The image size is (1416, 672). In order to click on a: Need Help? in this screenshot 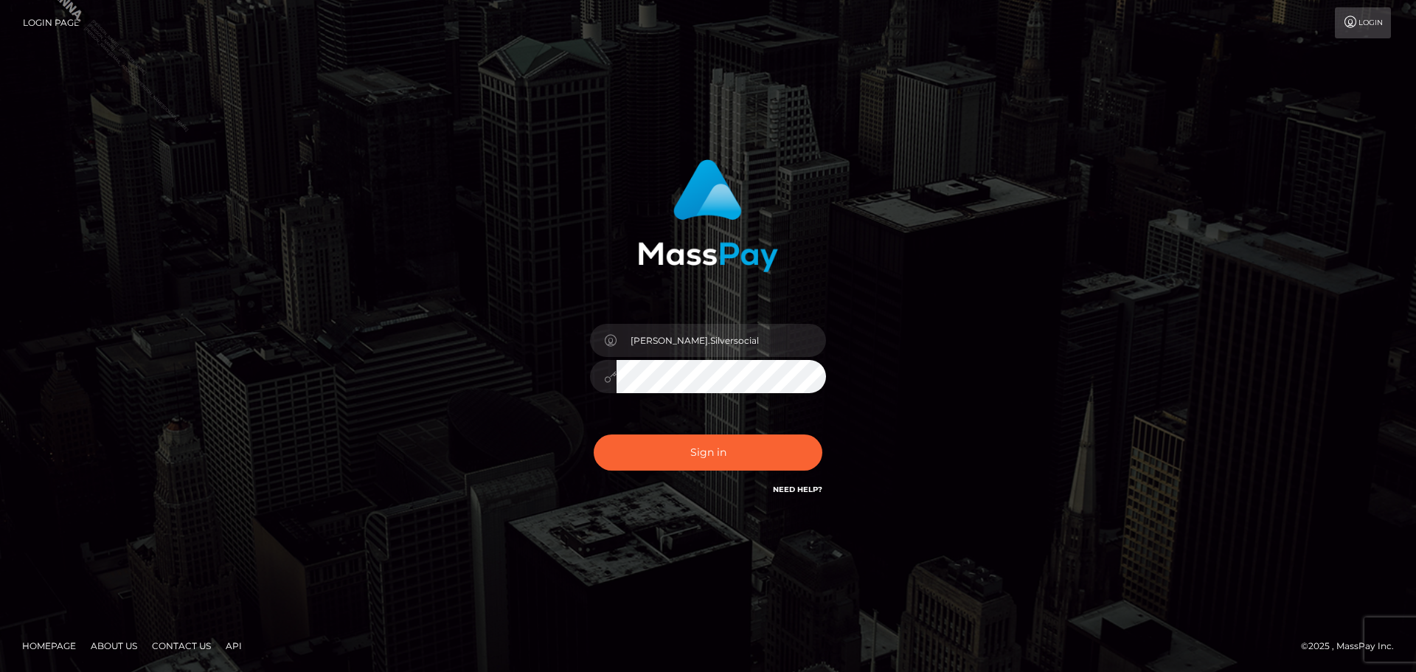, I will do `click(797, 489)`.